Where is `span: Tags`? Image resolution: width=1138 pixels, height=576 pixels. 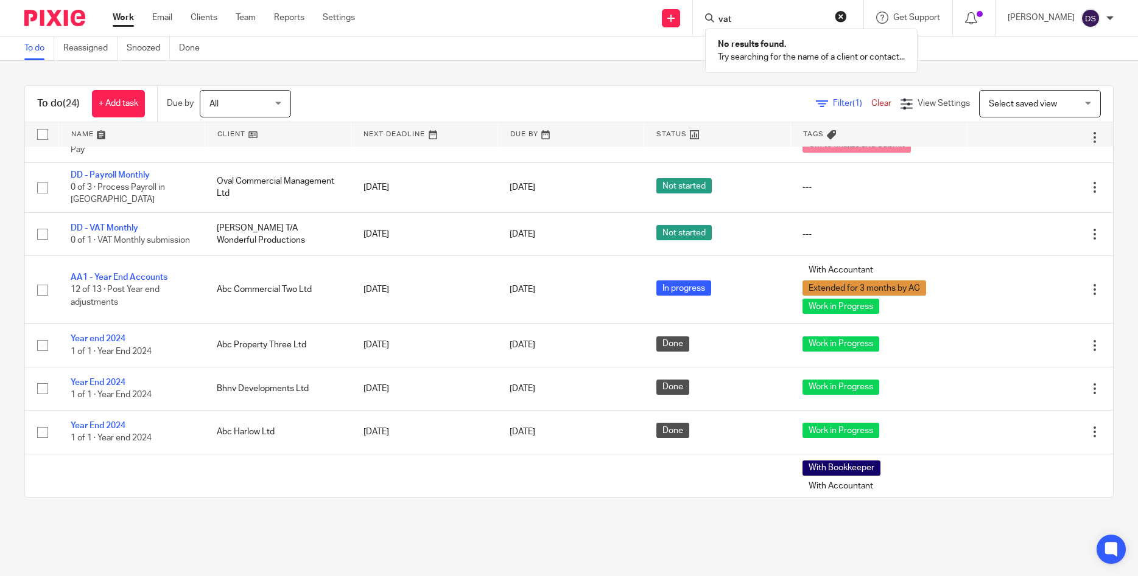
span: Tags is located at coordinates (813, 134).